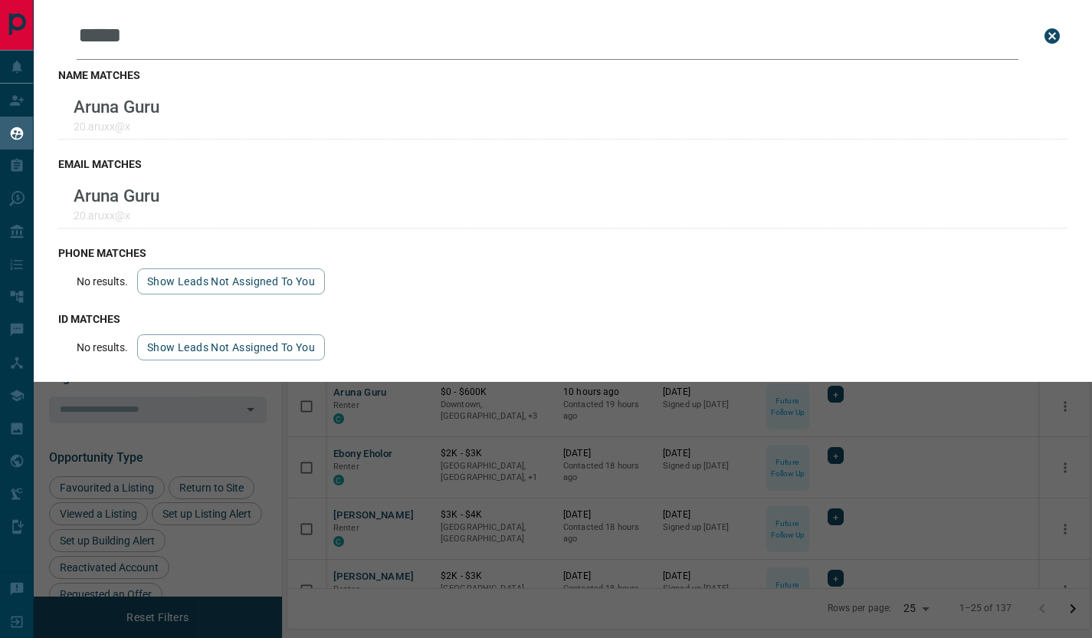 This screenshot has width=1092, height=638. Describe the element at coordinates (563, 75) in the screenshot. I see `h3: name matches` at that location.